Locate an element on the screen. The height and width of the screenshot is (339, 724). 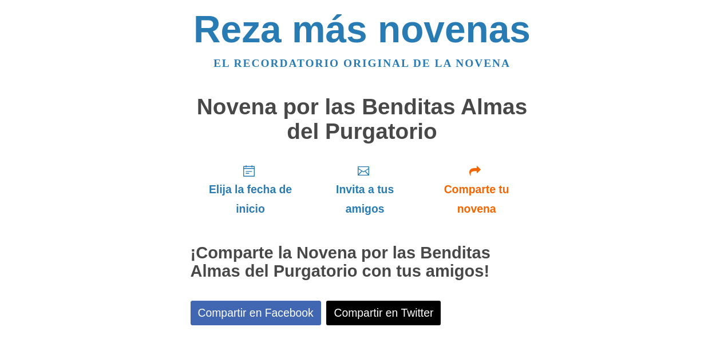
font: Compartir en Facebook is located at coordinates (256, 314).